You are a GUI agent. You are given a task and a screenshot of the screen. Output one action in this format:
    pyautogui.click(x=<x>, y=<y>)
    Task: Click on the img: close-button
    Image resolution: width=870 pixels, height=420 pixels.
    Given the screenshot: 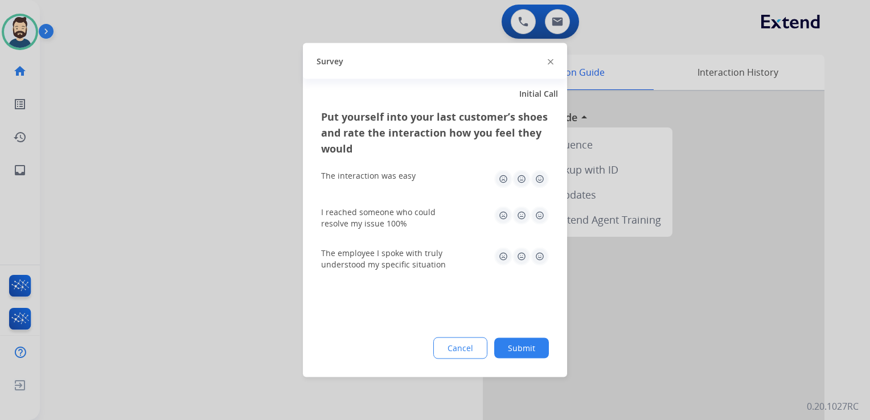 What is the action you would take?
    pyautogui.click(x=551, y=61)
    